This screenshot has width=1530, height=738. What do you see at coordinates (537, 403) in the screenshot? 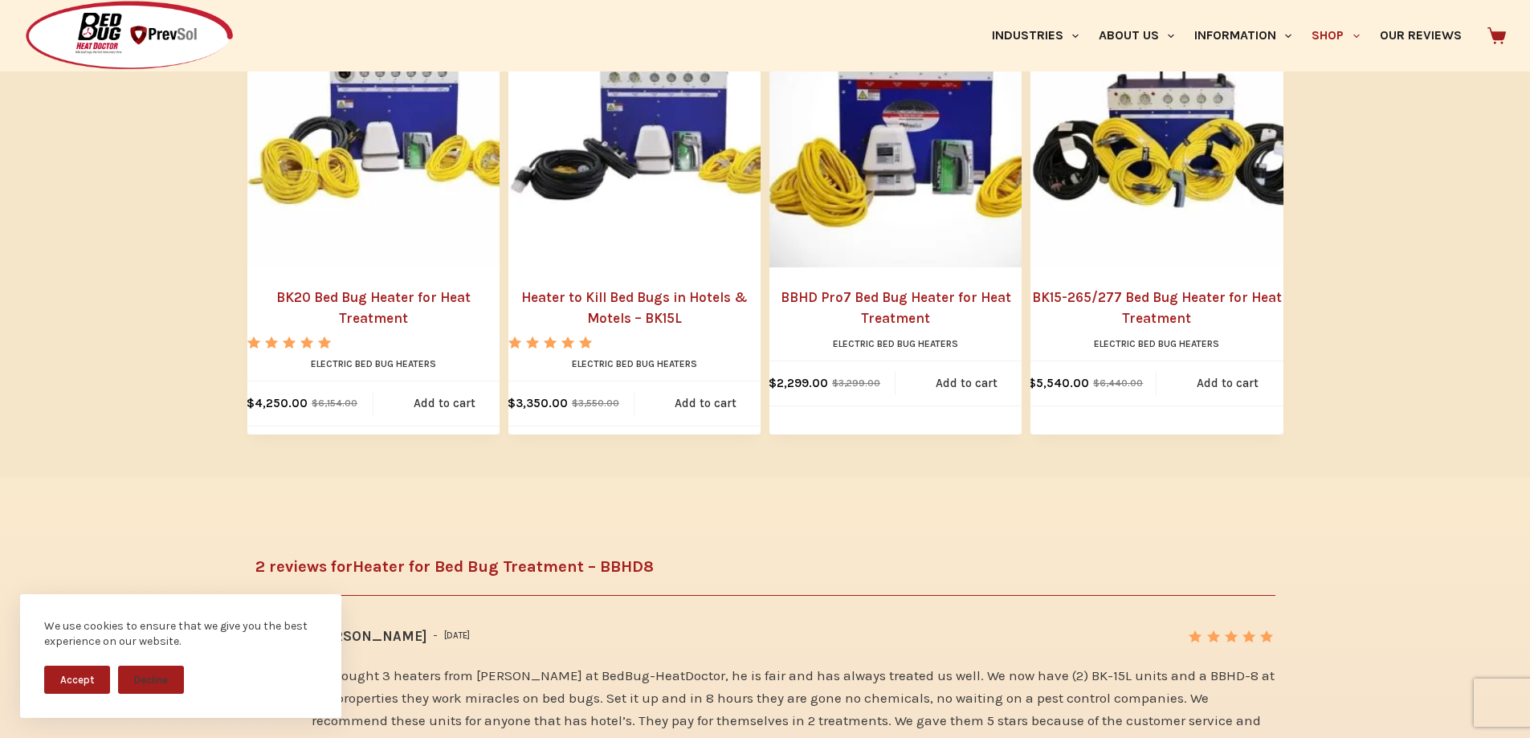
I see `bdi: 3,350.00` at bounding box center [537, 403].